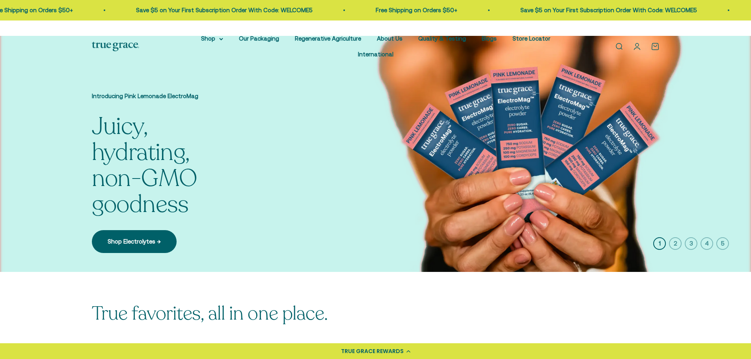 This screenshot has width=751, height=359. I want to click on a: Regenerative Agriculture, so click(328, 38).